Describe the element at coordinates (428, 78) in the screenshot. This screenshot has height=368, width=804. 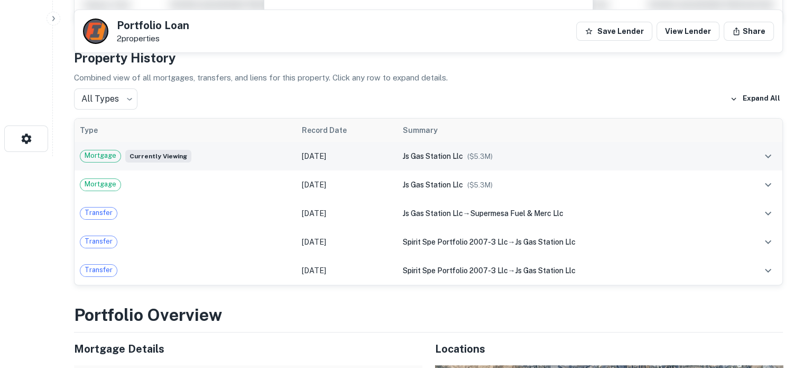
I see `p: Combined view of all mortgages, transfers, and liens for this property. Click any row to expand d...` at that location.